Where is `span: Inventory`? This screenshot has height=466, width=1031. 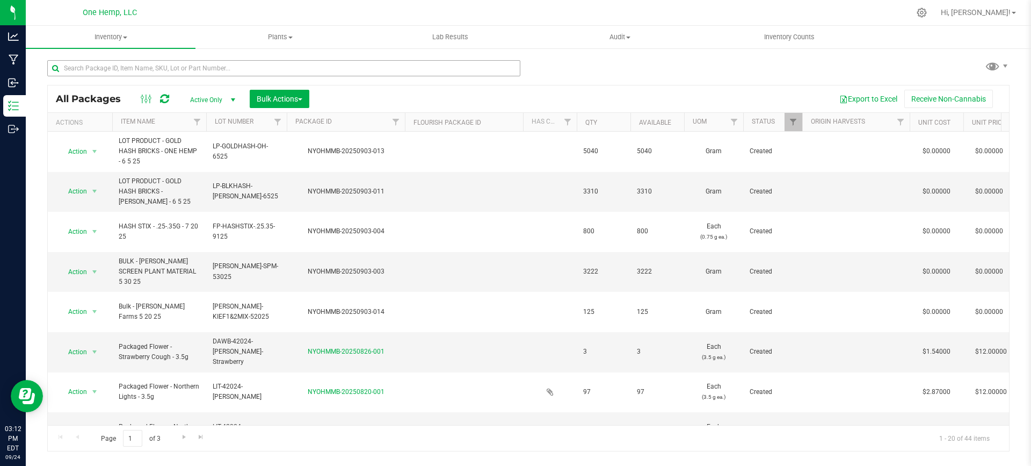
span: Inventory is located at coordinates (111, 37).